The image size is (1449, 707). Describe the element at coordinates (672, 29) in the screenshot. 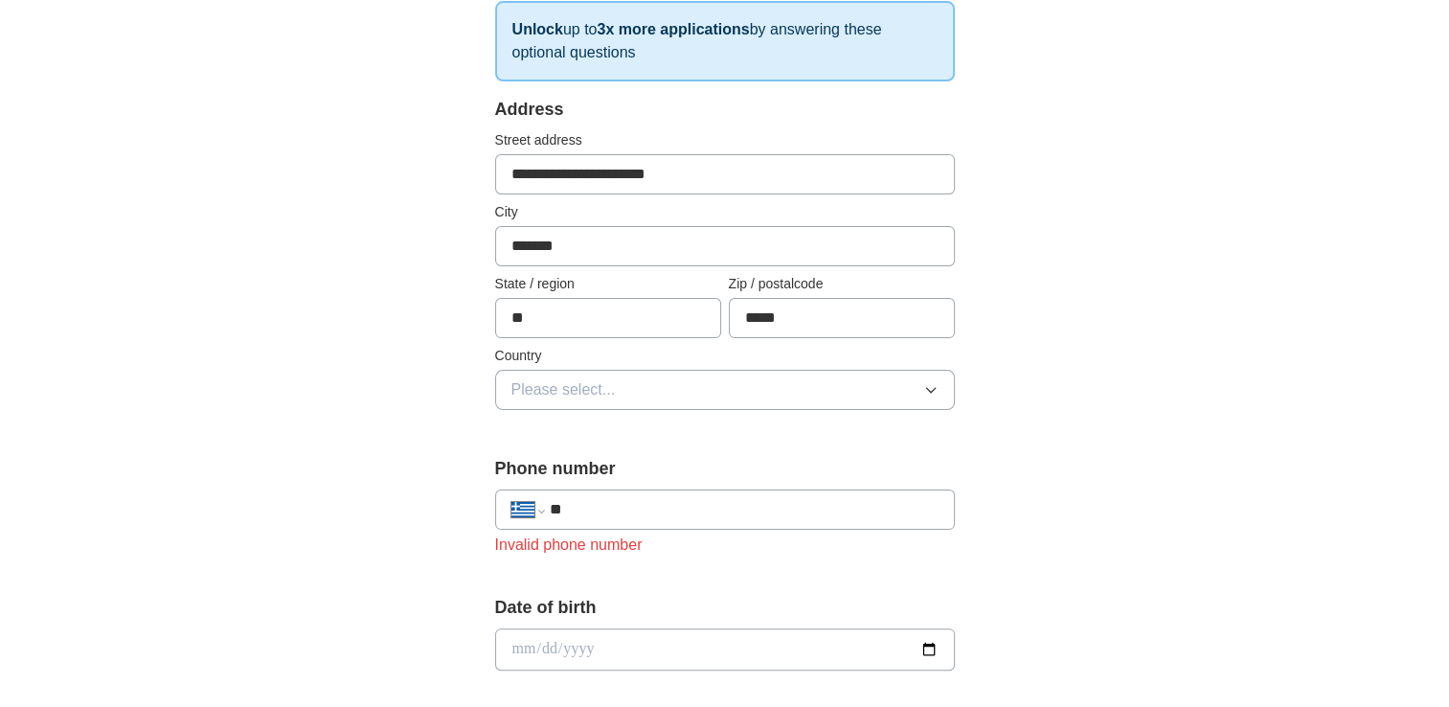

I see `strong: 3x more applications` at that location.